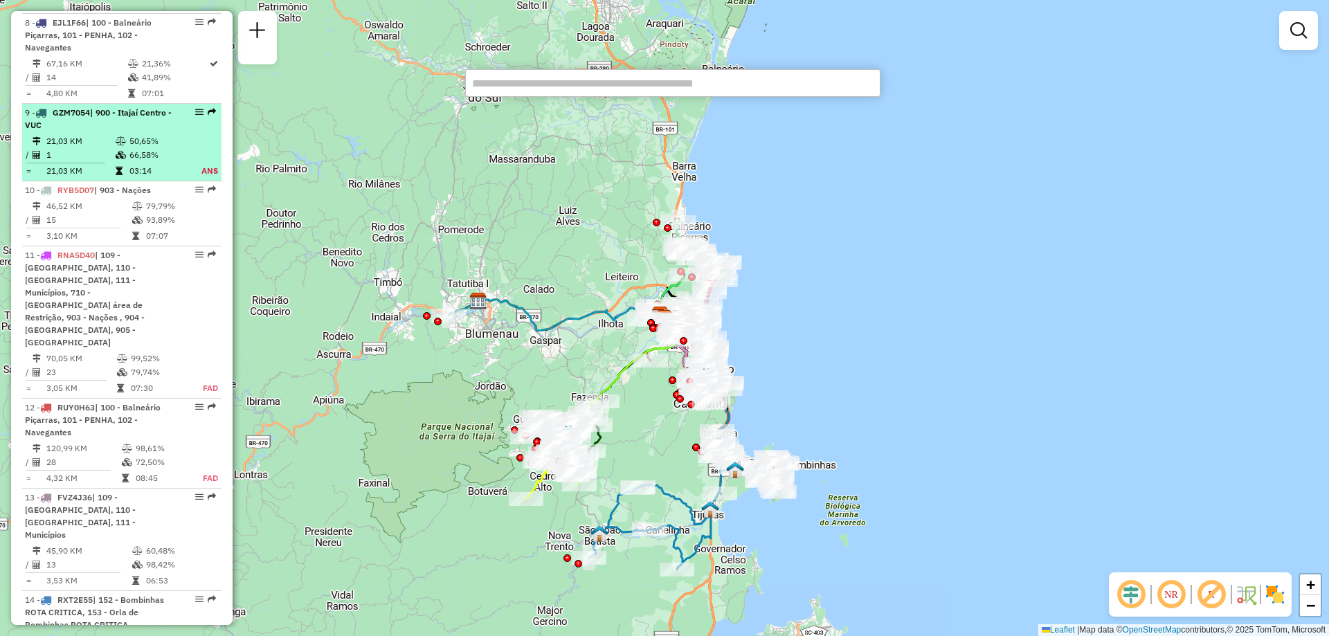 This screenshot has width=1329, height=636. I want to click on td: 3,05 KM, so click(81, 388).